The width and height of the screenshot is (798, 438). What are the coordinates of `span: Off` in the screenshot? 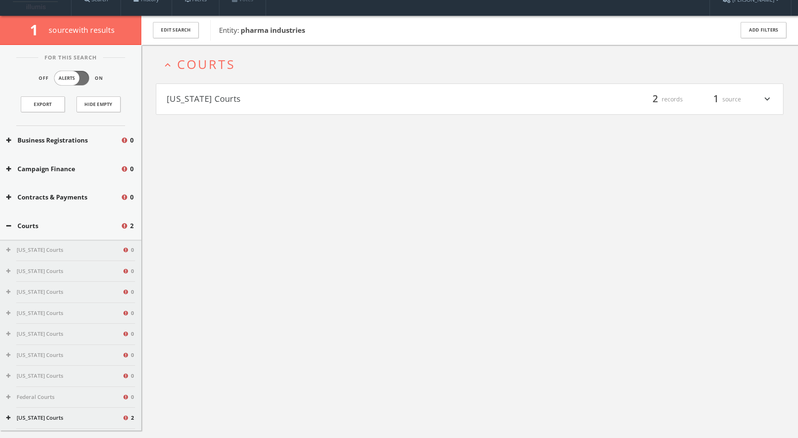 It's located at (44, 78).